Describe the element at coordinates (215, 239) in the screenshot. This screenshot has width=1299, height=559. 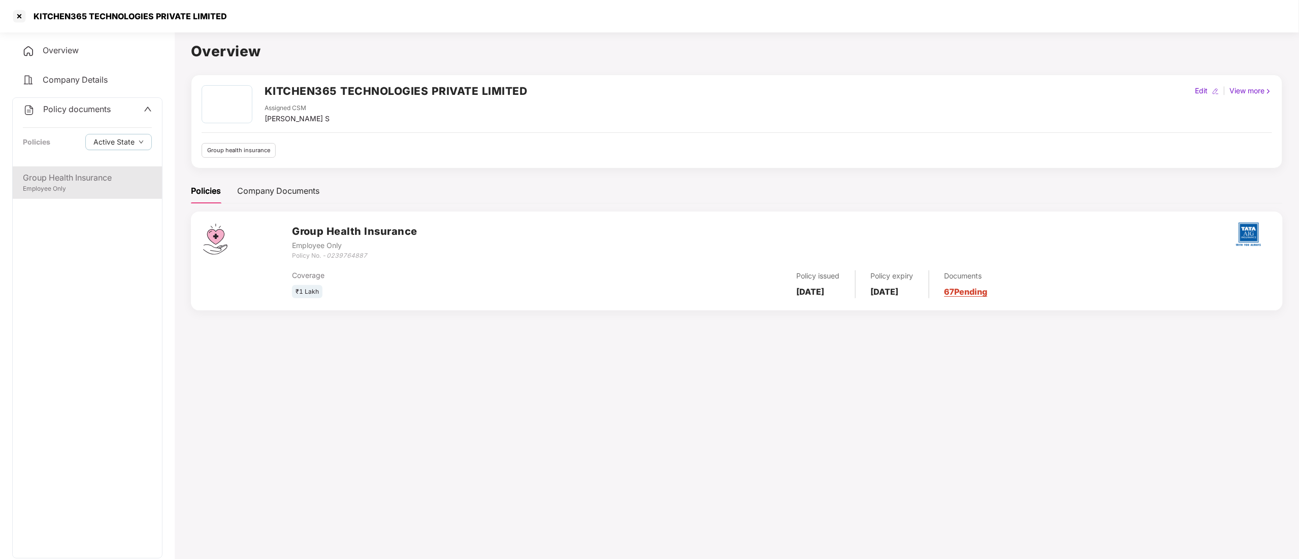
I see `img: svg+xml;base64,PHN2ZyB4bWxucz0iaHR0cDovL3d3dy53My5vcmcvMjAwMC9zdmciIHdpZHRoPSI0Ny43MTQiIGhlaWdodD...` at that location.